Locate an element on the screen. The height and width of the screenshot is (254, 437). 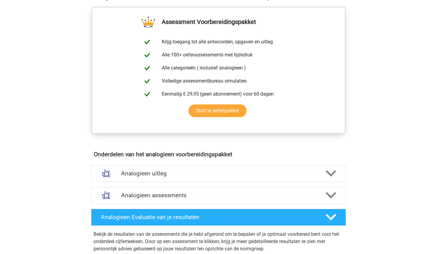
img: analogieen assessments is located at coordinates (106, 195).